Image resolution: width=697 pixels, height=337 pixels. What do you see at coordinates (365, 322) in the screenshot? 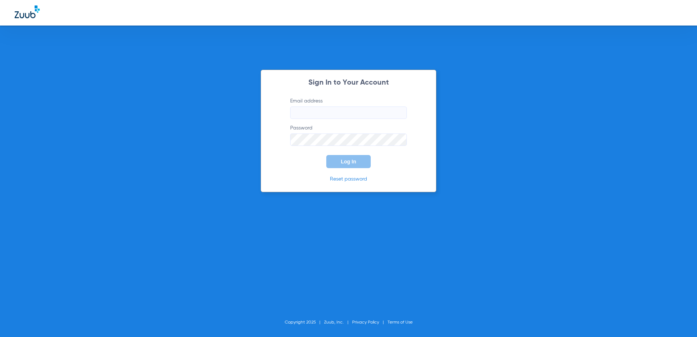
I see `a: Privacy Policy` at bounding box center [365, 322].